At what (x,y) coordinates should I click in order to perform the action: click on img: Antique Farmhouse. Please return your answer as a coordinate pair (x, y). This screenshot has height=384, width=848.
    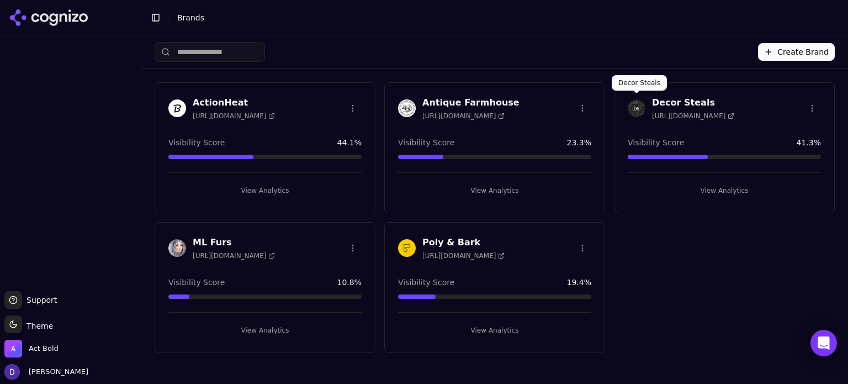
    Looking at the image, I should click on (407, 108).